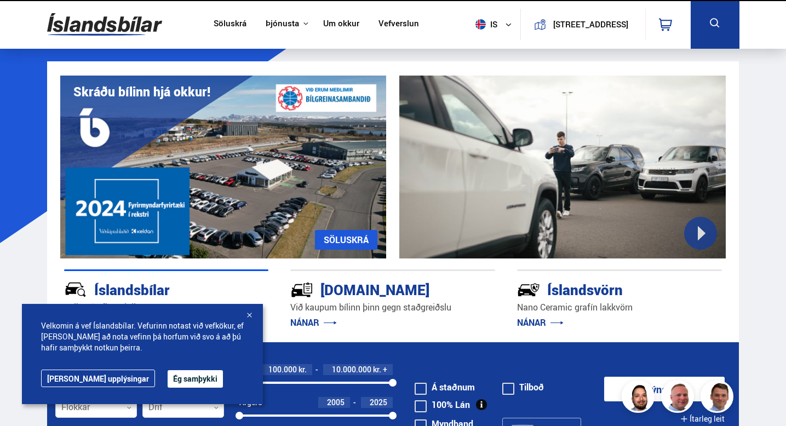 This screenshot has width=786, height=426. I want to click on a: Um okkur, so click(341, 24).